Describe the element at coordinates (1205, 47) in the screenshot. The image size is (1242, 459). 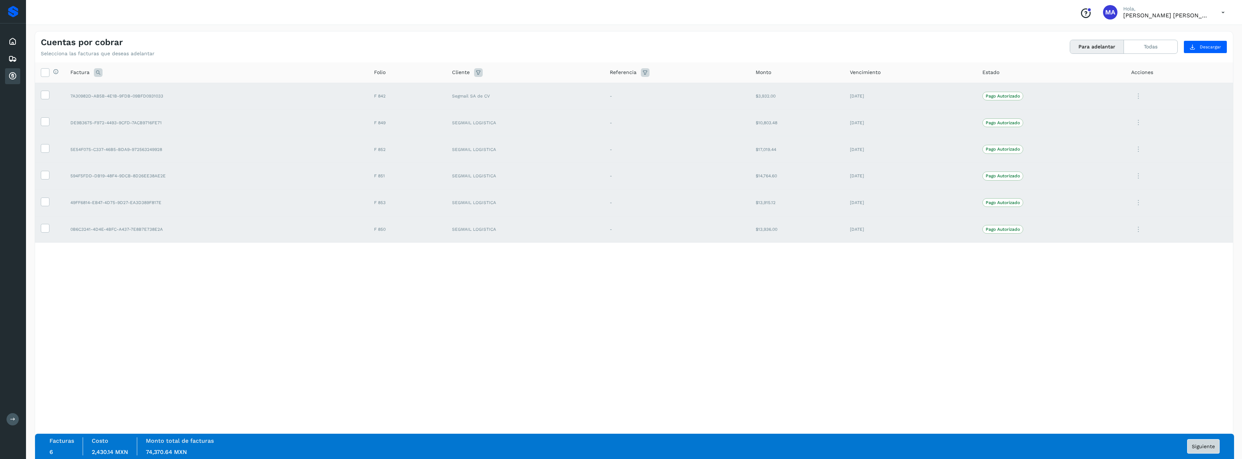
I see `button: Descargar` at that location.